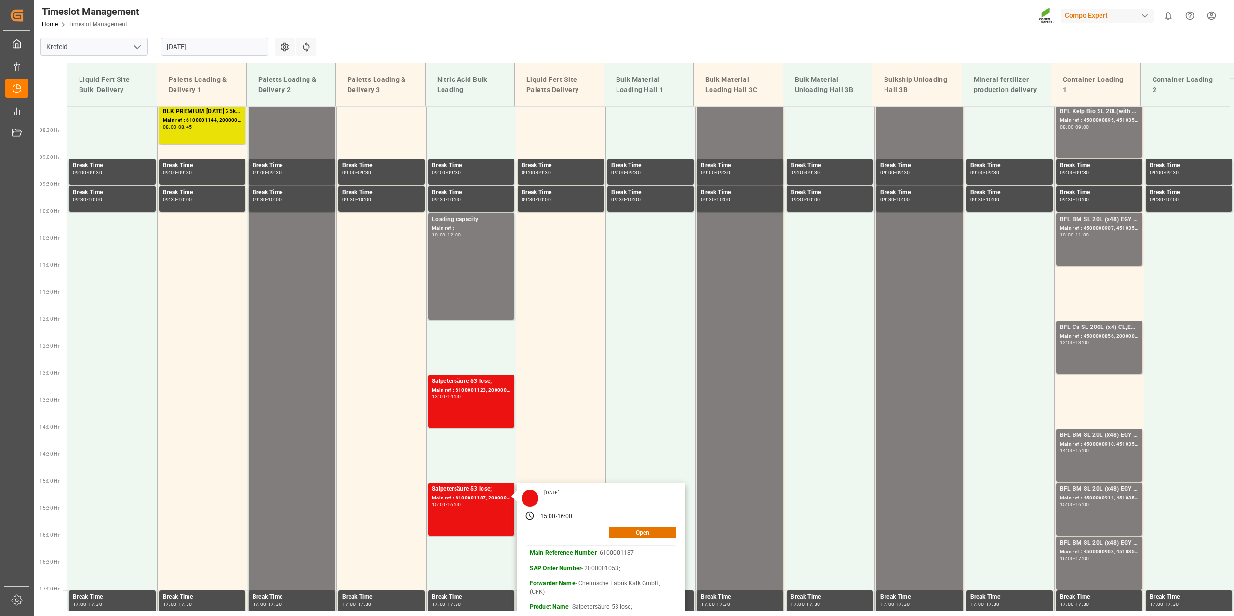 Image resolution: width=1234 pixels, height=616 pixels. Describe the element at coordinates (601, 554) in the screenshot. I see `p: - 6100001187` at that location.